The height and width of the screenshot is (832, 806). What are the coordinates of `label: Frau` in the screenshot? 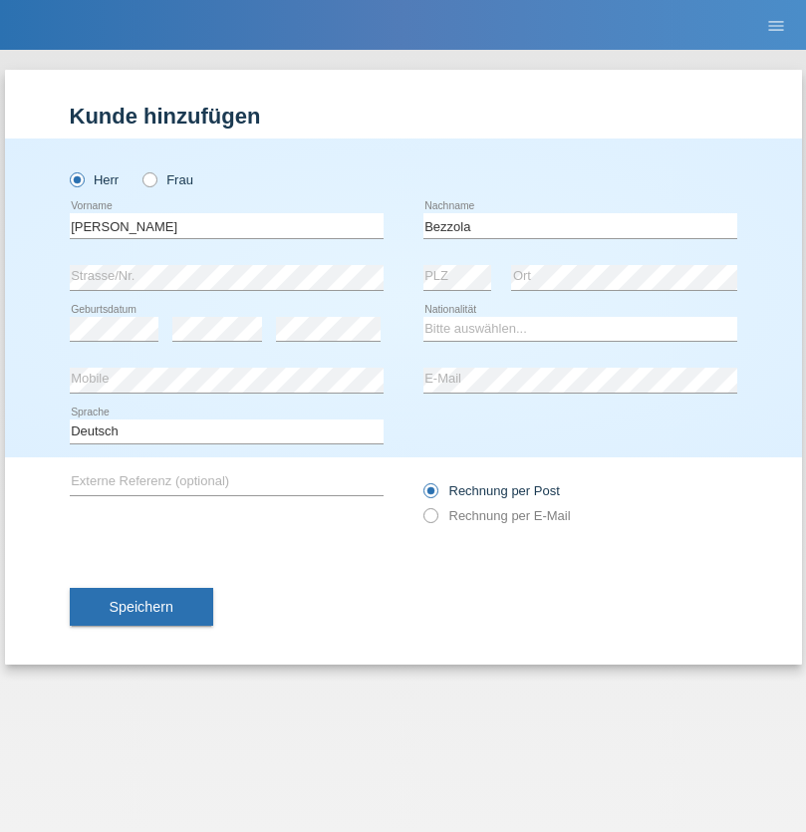 It's located at (167, 179).